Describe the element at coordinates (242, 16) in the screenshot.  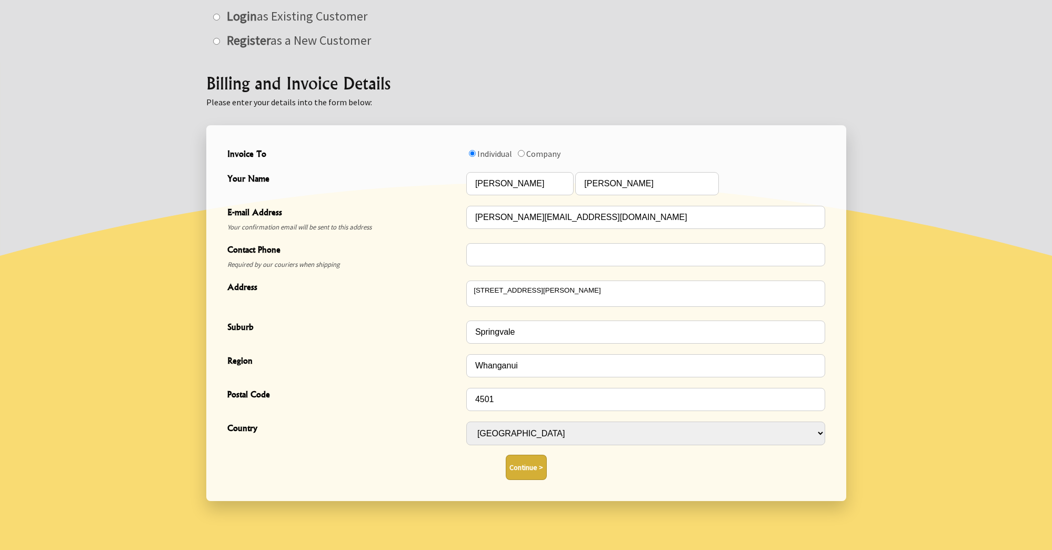
I see `strong: Login` at that location.